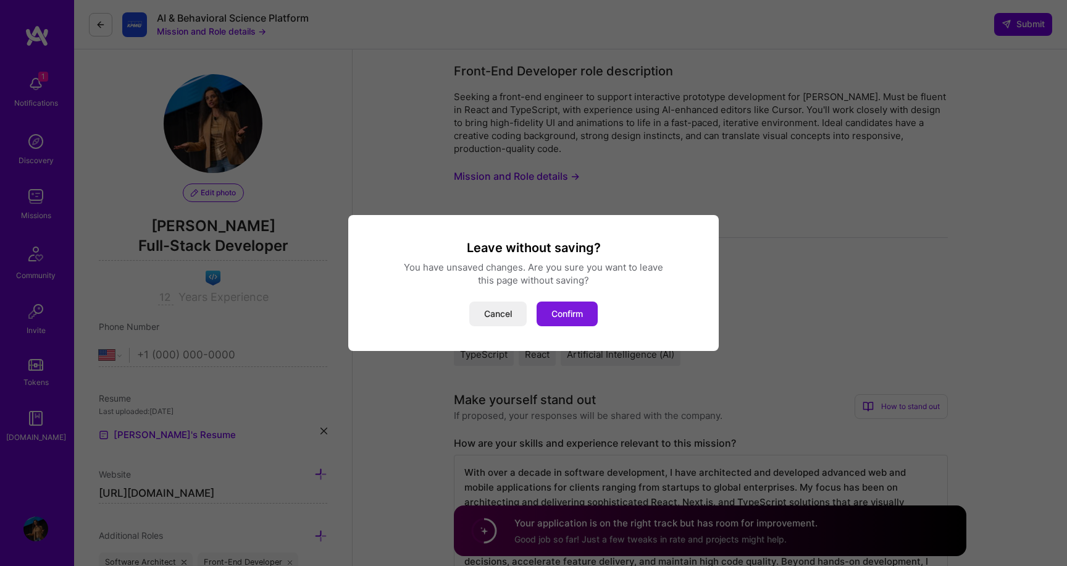 The height and width of the screenshot is (566, 1067). What do you see at coordinates (534, 283) in the screenshot?
I see `div: modal` at bounding box center [534, 283].